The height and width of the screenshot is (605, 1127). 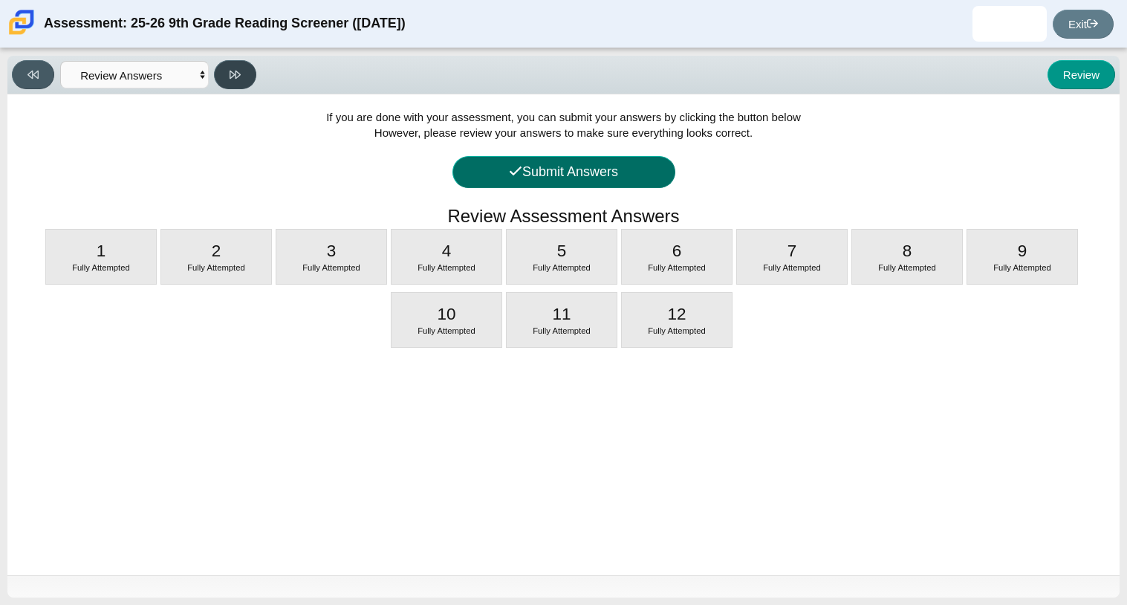 What do you see at coordinates (1083, 24) in the screenshot?
I see `a: Exit` at bounding box center [1083, 24].